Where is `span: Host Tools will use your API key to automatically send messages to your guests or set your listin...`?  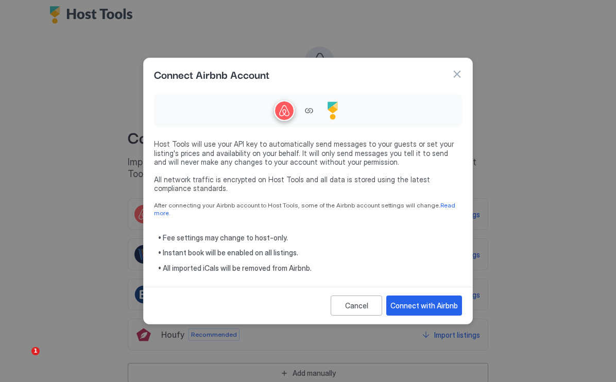 span: Host Tools will use your API key to automatically send messages to your guests or set your listin... is located at coordinates (308, 153).